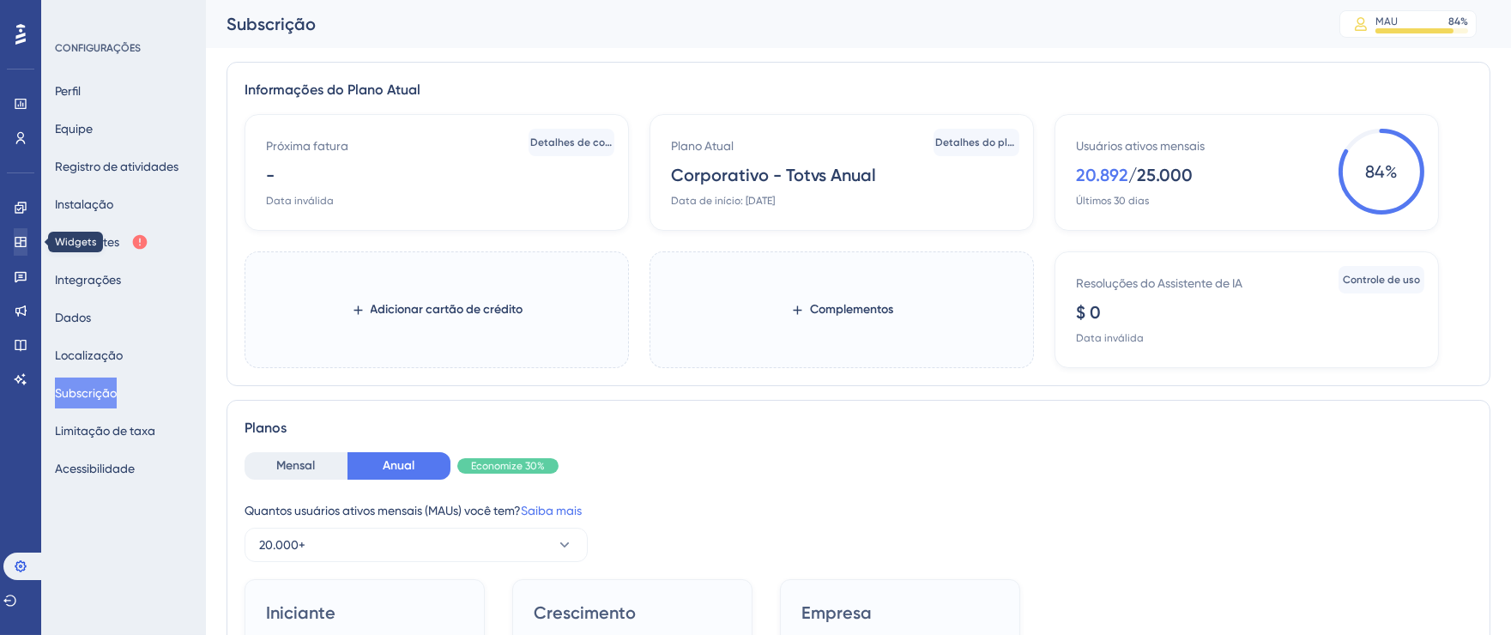  Describe the element at coordinates (1102, 175) in the screenshot. I see `font: 20.892` at that location.